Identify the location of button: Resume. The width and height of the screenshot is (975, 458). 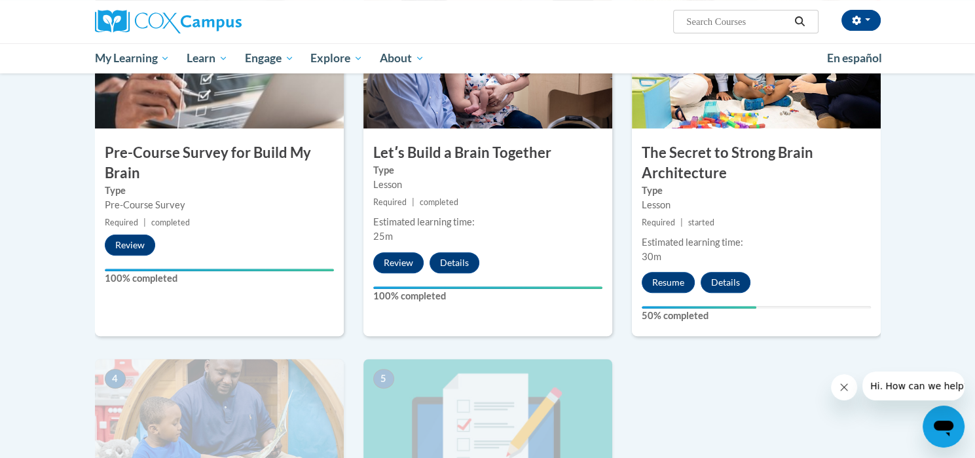
(668, 282).